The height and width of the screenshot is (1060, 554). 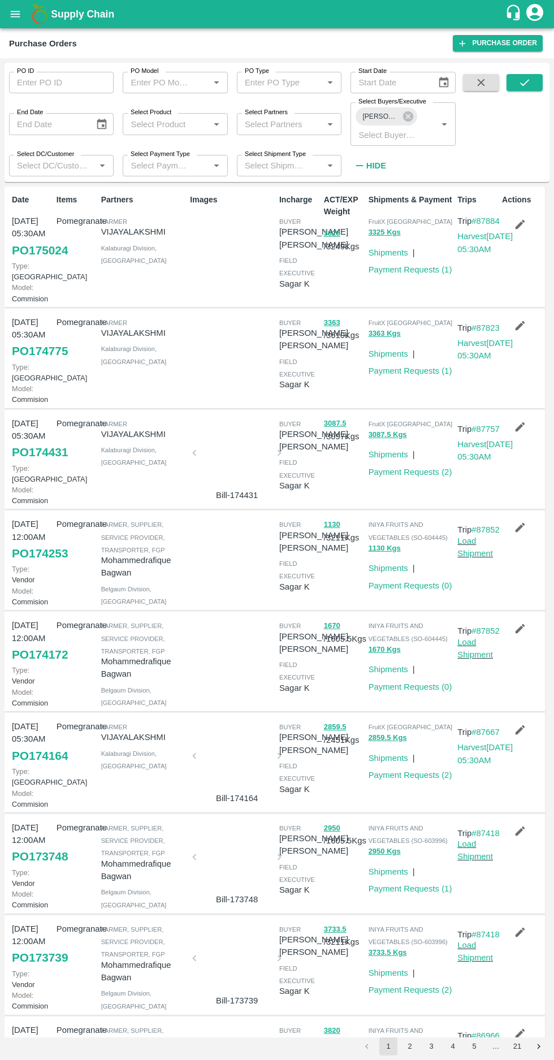 What do you see at coordinates (144, 200) in the screenshot?
I see `p: Partners` at bounding box center [144, 200].